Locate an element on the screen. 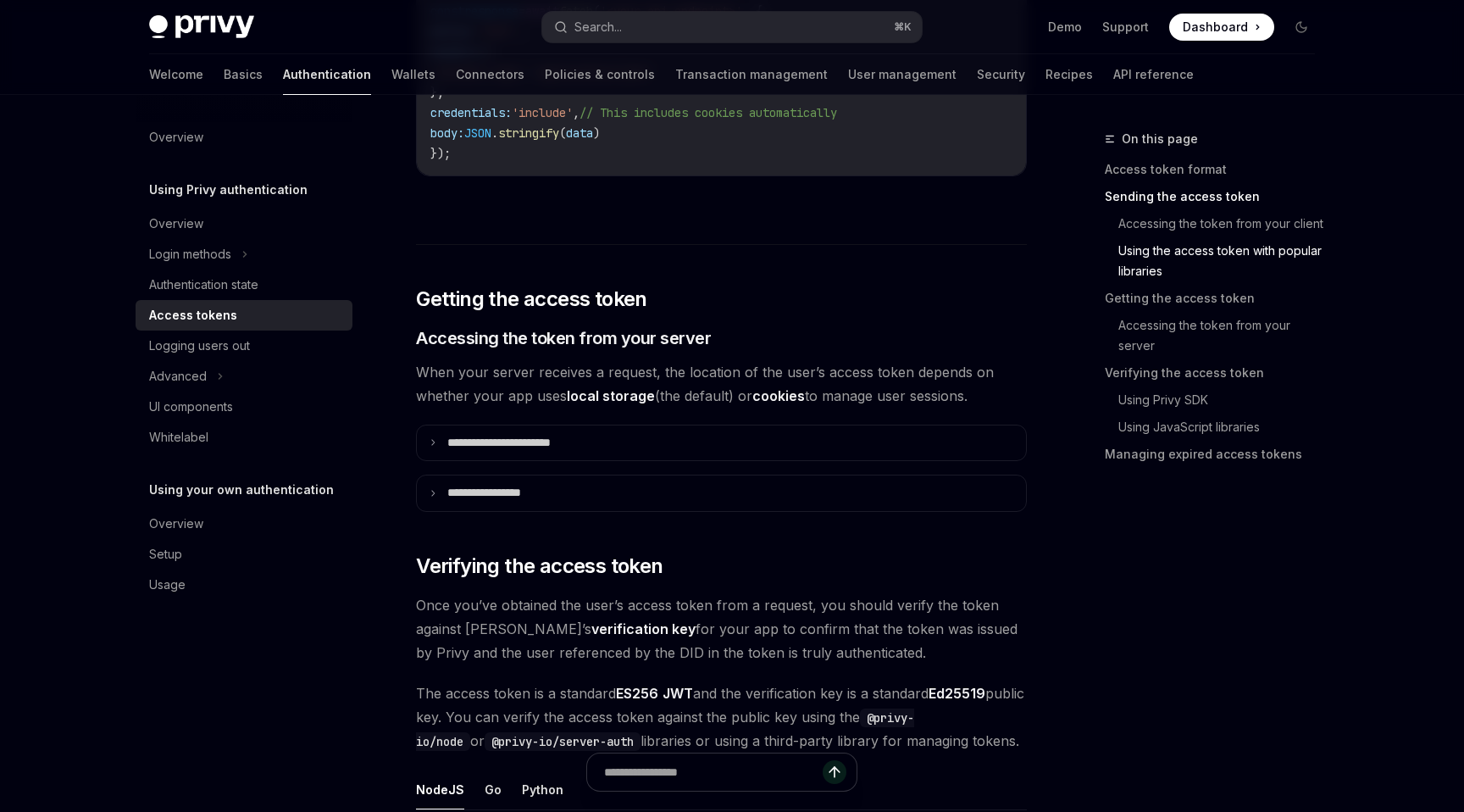 Image resolution: width=1464 pixels, height=812 pixels. a: Dashboard is located at coordinates (1222, 27).